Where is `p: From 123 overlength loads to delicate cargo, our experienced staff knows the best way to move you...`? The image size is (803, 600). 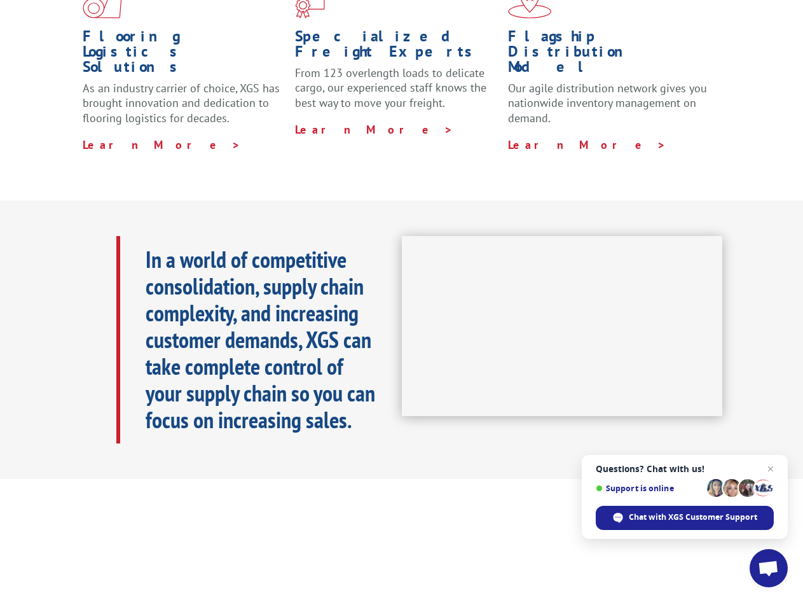
p: From 123 overlength loads to delicate cargo, our experienced staff knows the best way to move you... is located at coordinates (396, 93).